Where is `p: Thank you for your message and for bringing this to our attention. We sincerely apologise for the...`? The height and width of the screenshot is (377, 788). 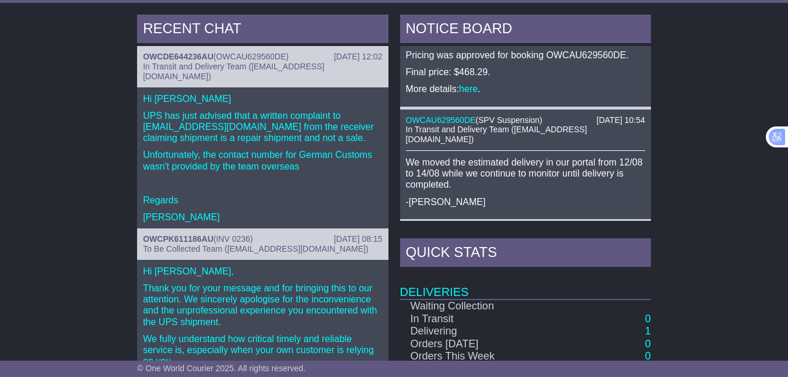
p: Thank you for your message and for bringing this to our attention. We sincerely apologise for the... is located at coordinates (262, 305).